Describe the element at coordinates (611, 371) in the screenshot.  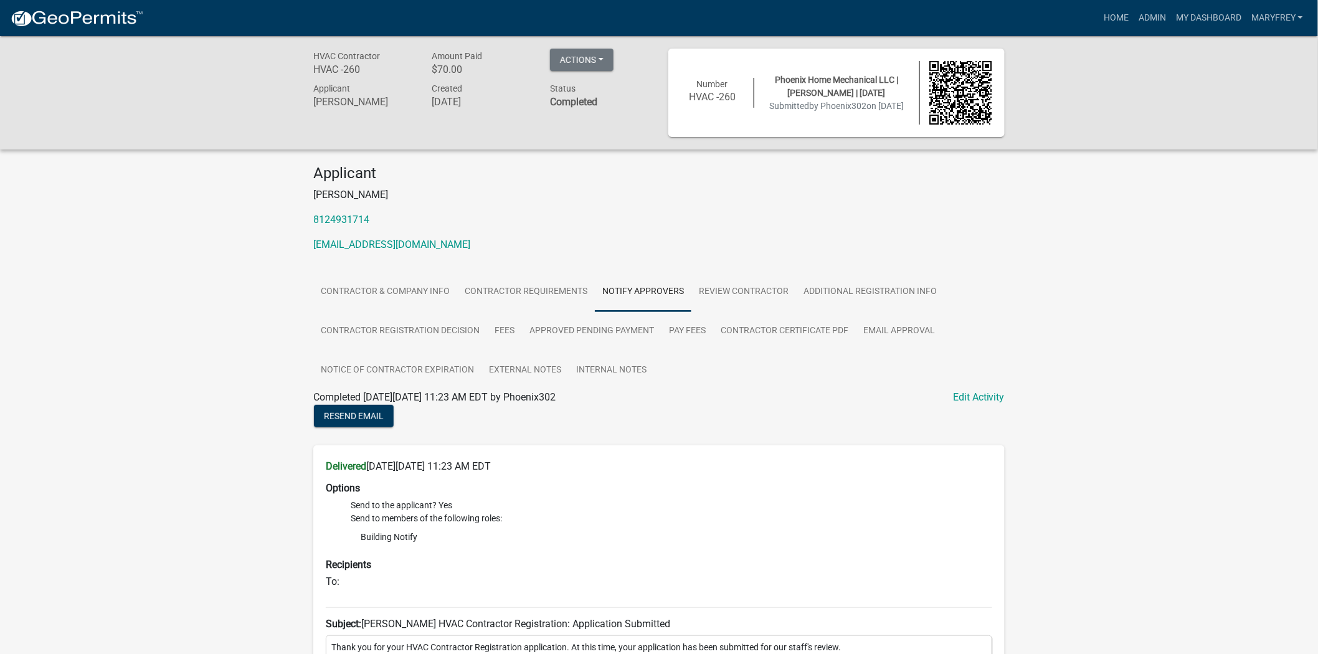
I see `a: Internal Notes` at that location.